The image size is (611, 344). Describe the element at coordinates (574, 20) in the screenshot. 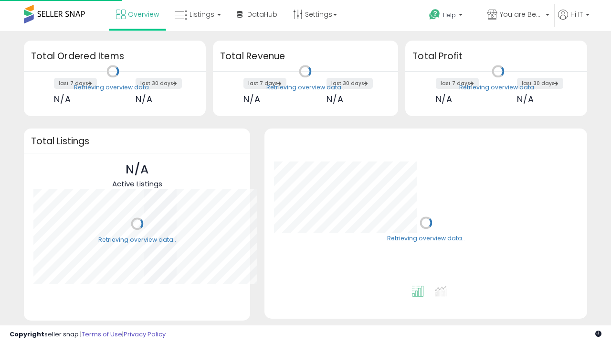

I see `a: Hi IT` at that location.